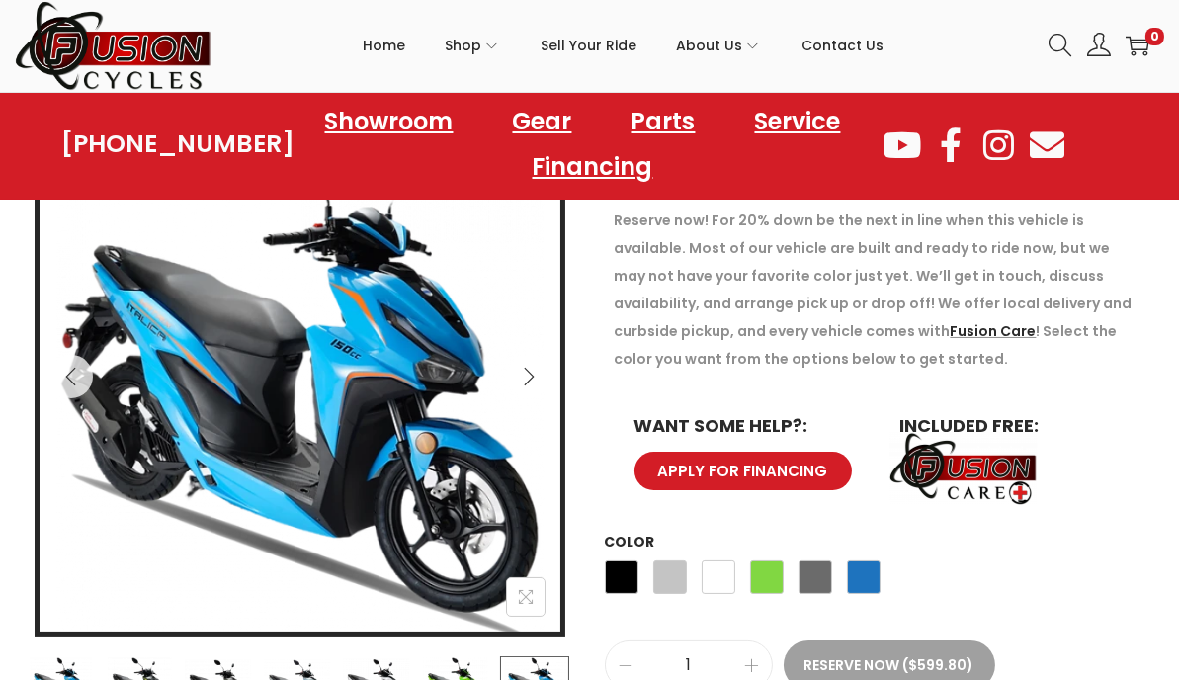  Describe the element at coordinates (797, 122) in the screenshot. I see `a: Service` at that location.